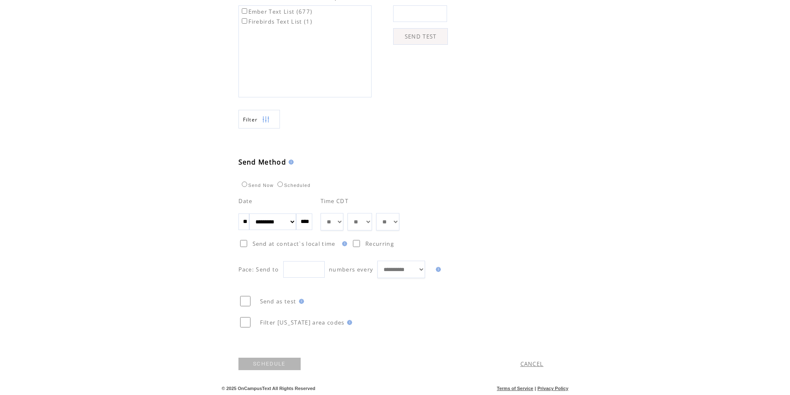 This screenshot has height=395, width=790. Describe the element at coordinates (276, 22) in the screenshot. I see `label: Firebirds Text List (1)` at that location.